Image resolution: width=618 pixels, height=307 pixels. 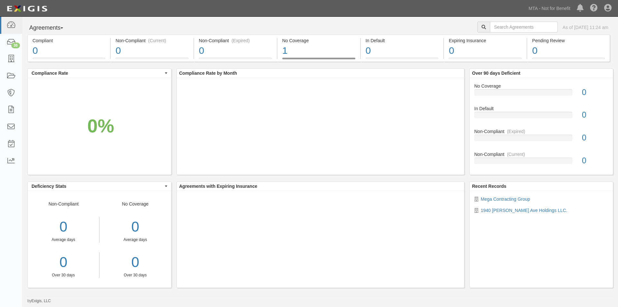 I want to click on a: Expiring Insurance0, so click(x=485, y=60).